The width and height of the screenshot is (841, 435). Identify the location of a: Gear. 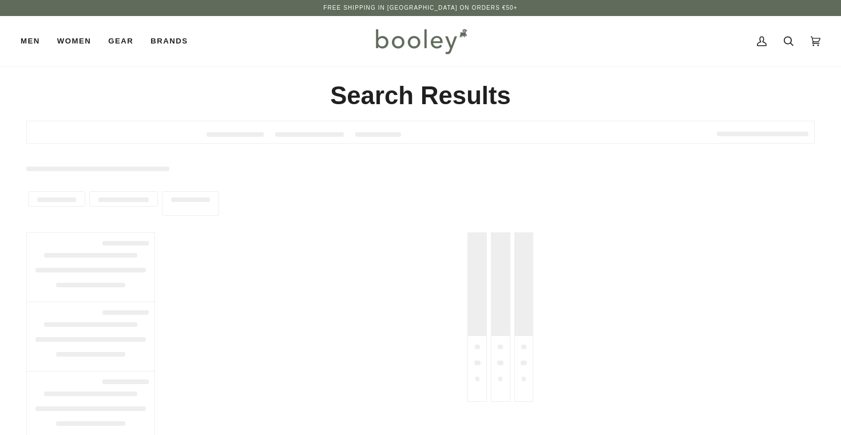
(121, 41).